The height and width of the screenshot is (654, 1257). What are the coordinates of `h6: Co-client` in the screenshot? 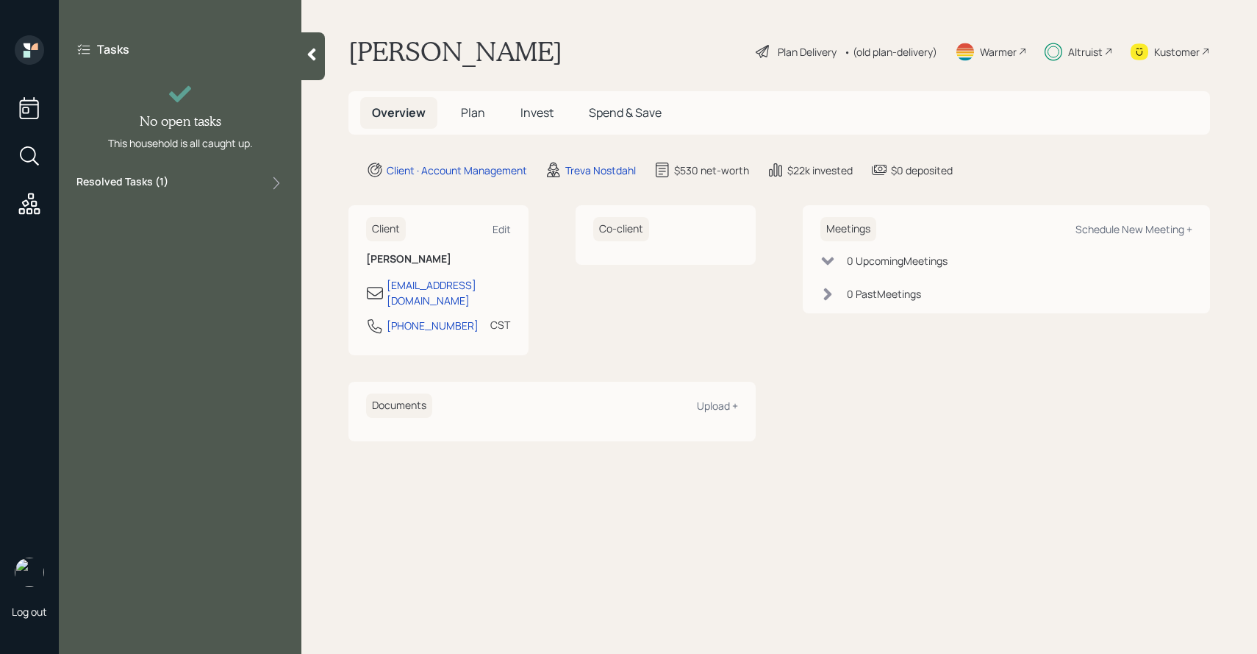 It's located at (621, 229).